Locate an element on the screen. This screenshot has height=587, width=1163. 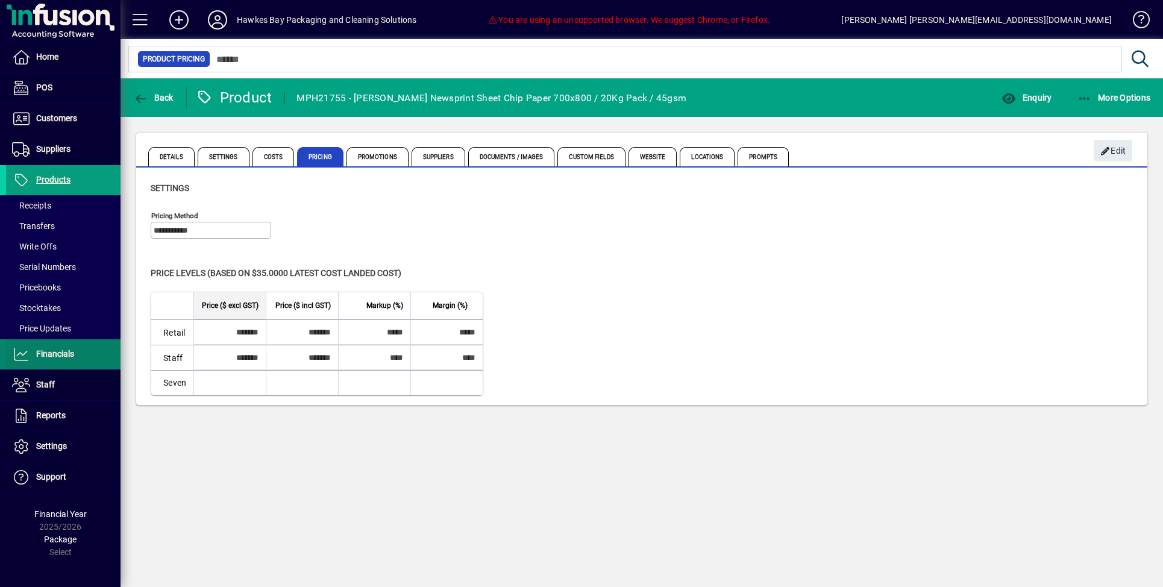
a: Write Offs is located at coordinates (63, 246).